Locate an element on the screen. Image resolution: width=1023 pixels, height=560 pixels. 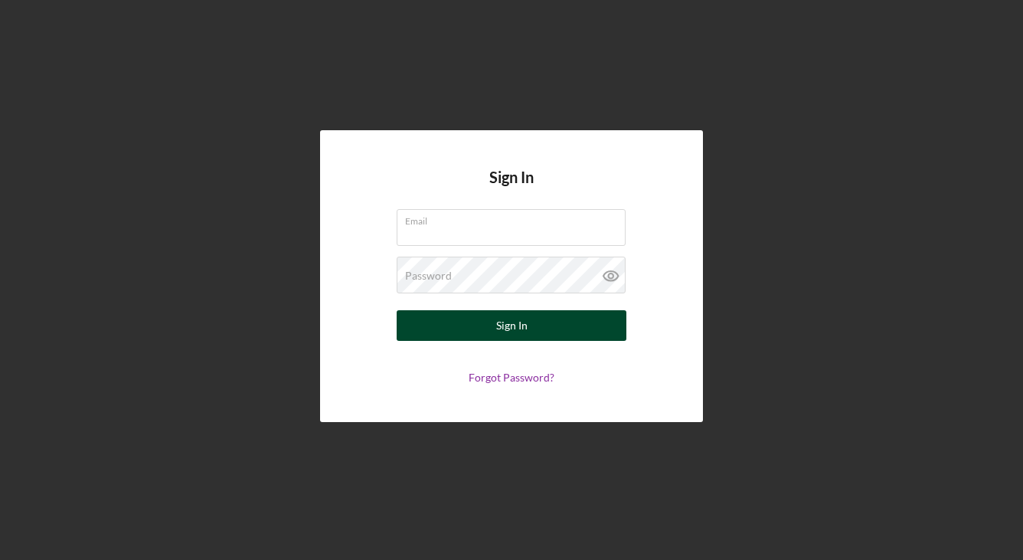
div: Sign In is located at coordinates (511, 325).